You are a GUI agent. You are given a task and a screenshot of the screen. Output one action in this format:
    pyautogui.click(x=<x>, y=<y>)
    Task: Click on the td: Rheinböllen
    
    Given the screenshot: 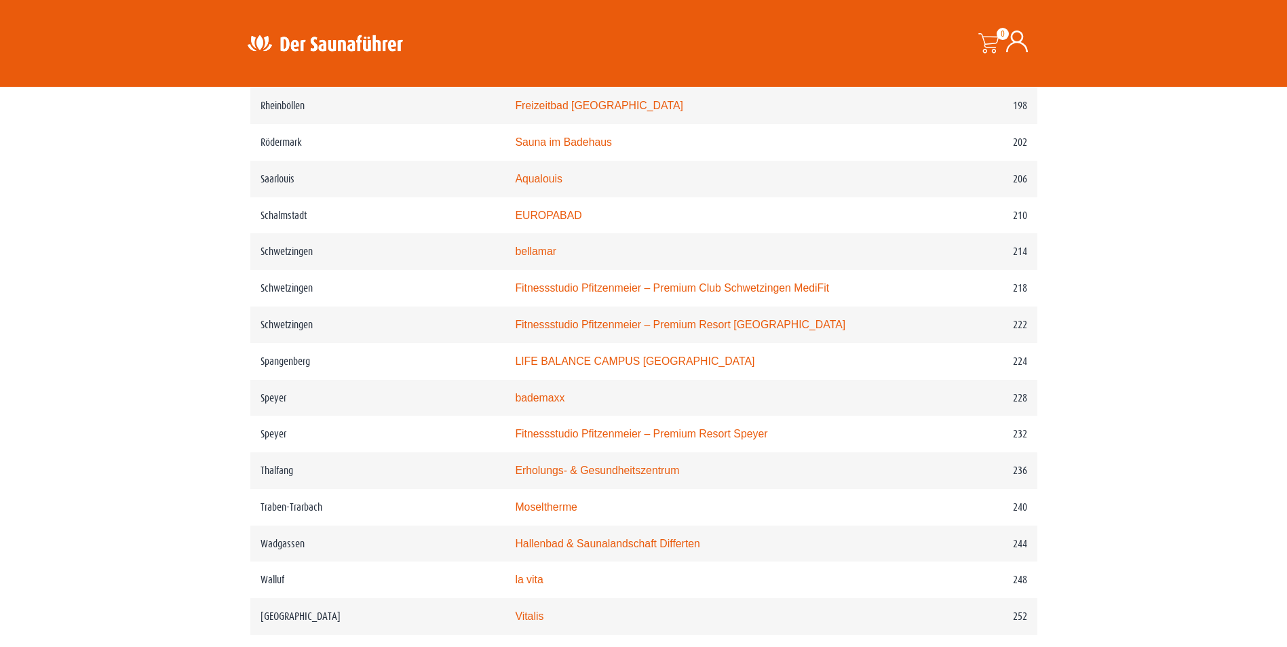 What is the action you would take?
    pyautogui.click(x=378, y=106)
    